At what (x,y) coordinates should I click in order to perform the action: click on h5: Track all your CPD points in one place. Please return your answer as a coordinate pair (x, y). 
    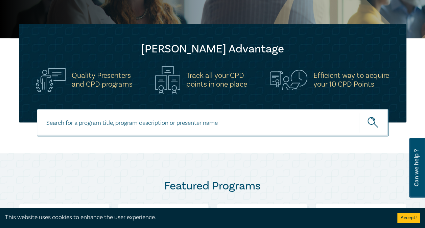
    Looking at the image, I should click on (217, 80).